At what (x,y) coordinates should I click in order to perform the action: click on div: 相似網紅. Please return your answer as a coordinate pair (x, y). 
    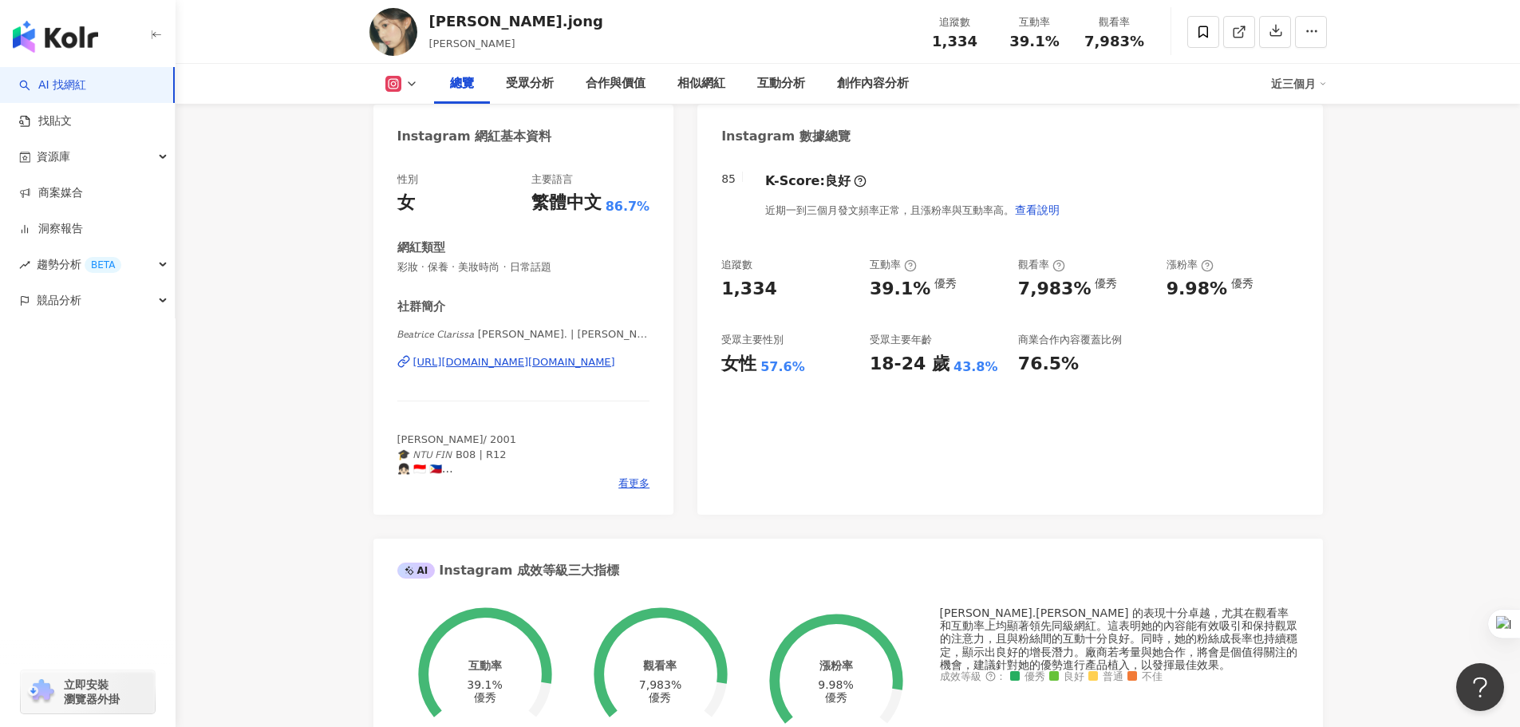
    Looking at the image, I should click on (701, 84).